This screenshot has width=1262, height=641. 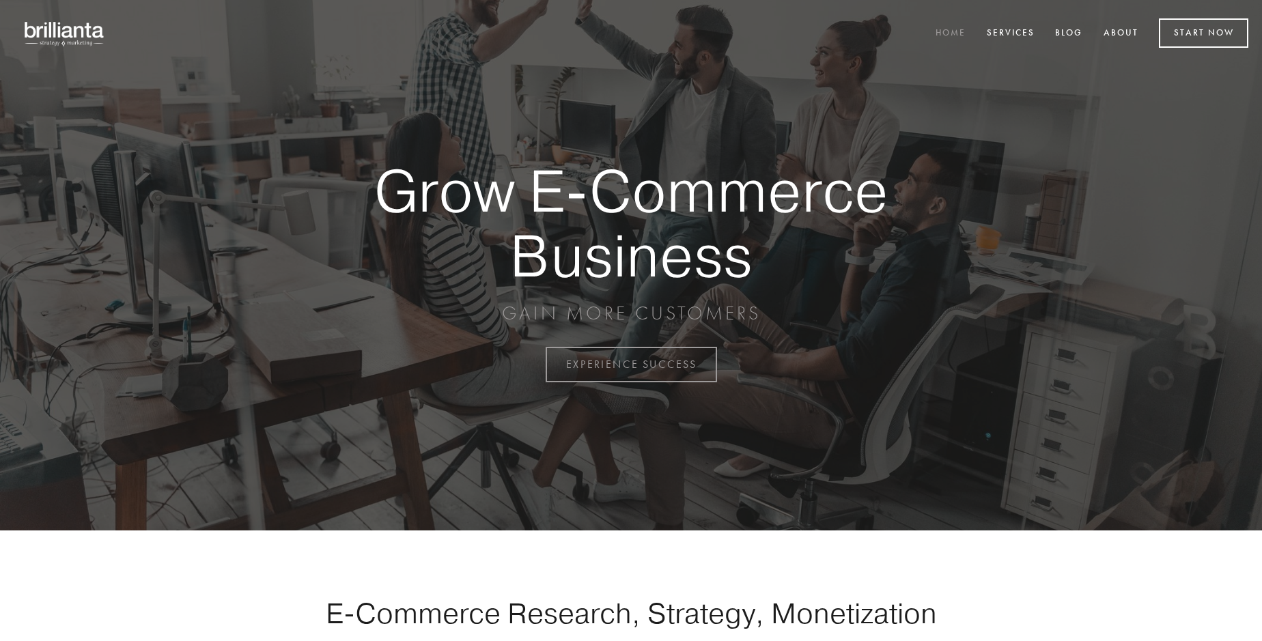 What do you see at coordinates (1120, 33) in the screenshot?
I see `a: About` at bounding box center [1120, 33].